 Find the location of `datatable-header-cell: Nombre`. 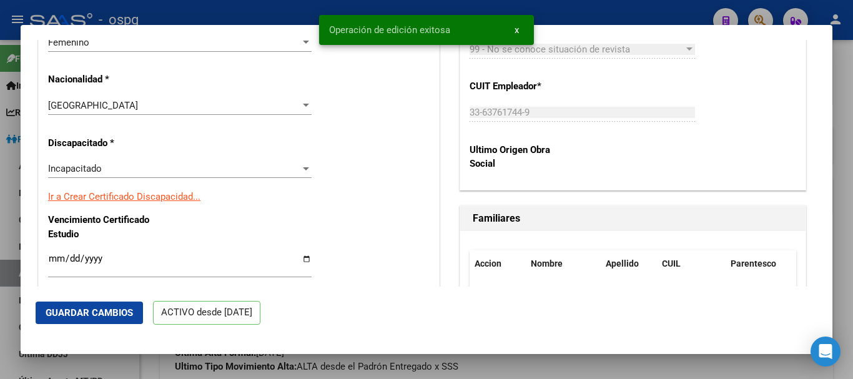

datatable-header-cell: Nombre is located at coordinates (563, 263).